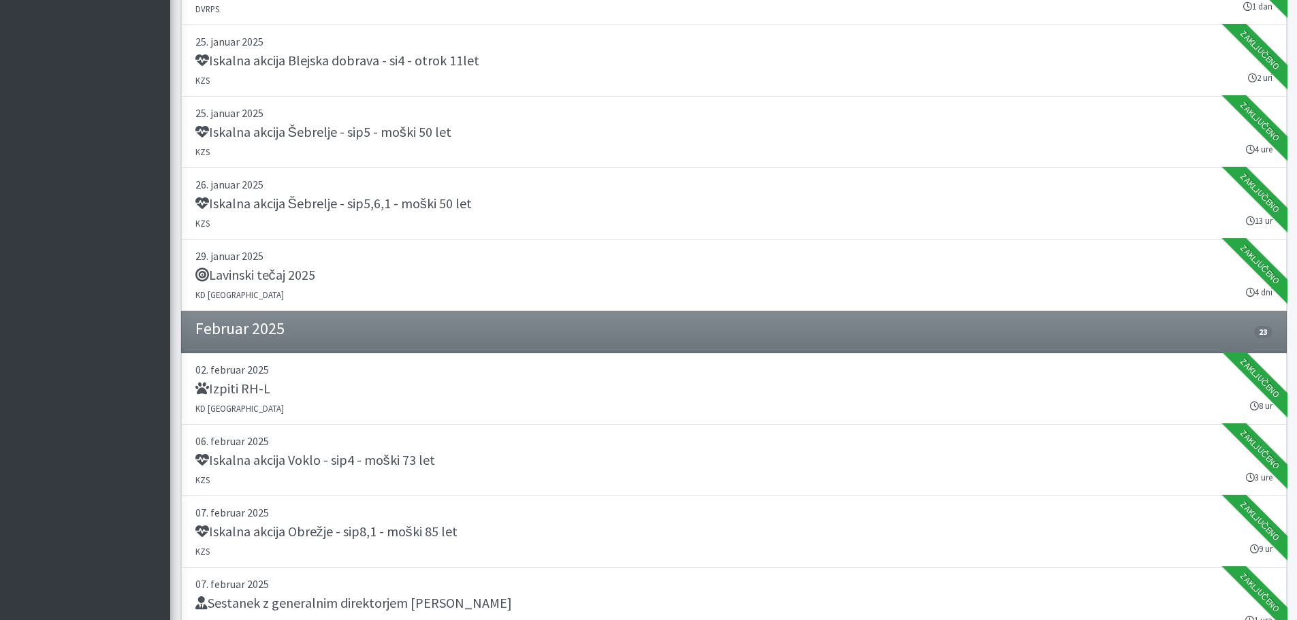 Image resolution: width=1297 pixels, height=620 pixels. Describe the element at coordinates (734, 132) in the screenshot. I see `a: 25. januar 2025 Iskalna akcija Šebrelje - sip5 - moški 50 let KZS 4 ure Zaključeno` at that location.